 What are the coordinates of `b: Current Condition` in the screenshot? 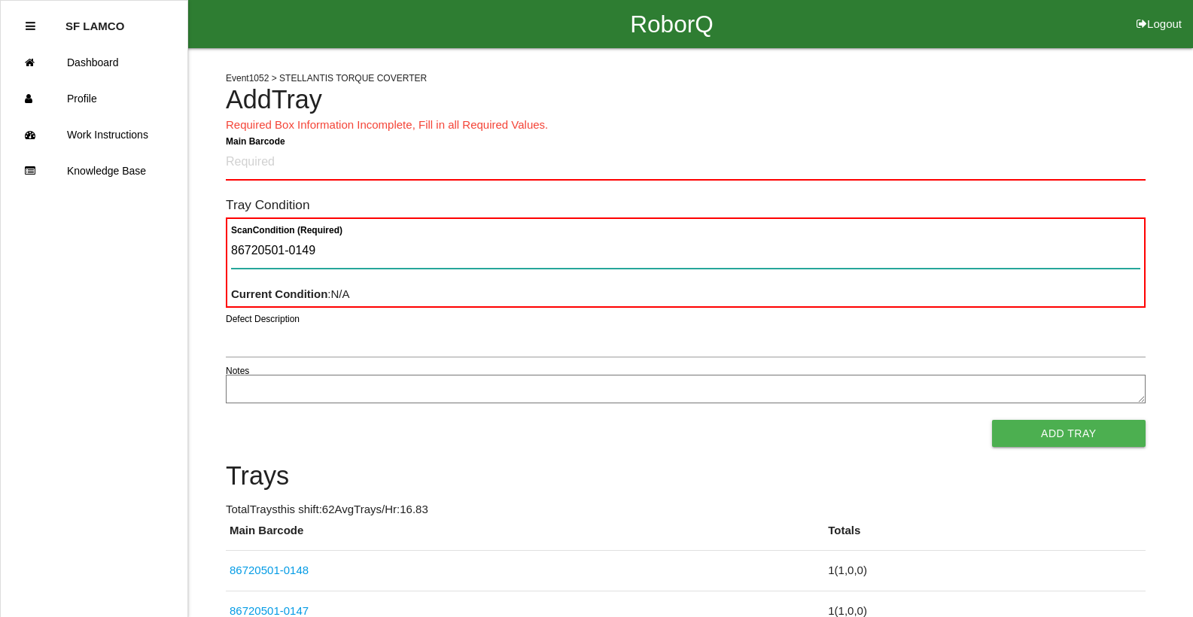 It's located at (279, 294).